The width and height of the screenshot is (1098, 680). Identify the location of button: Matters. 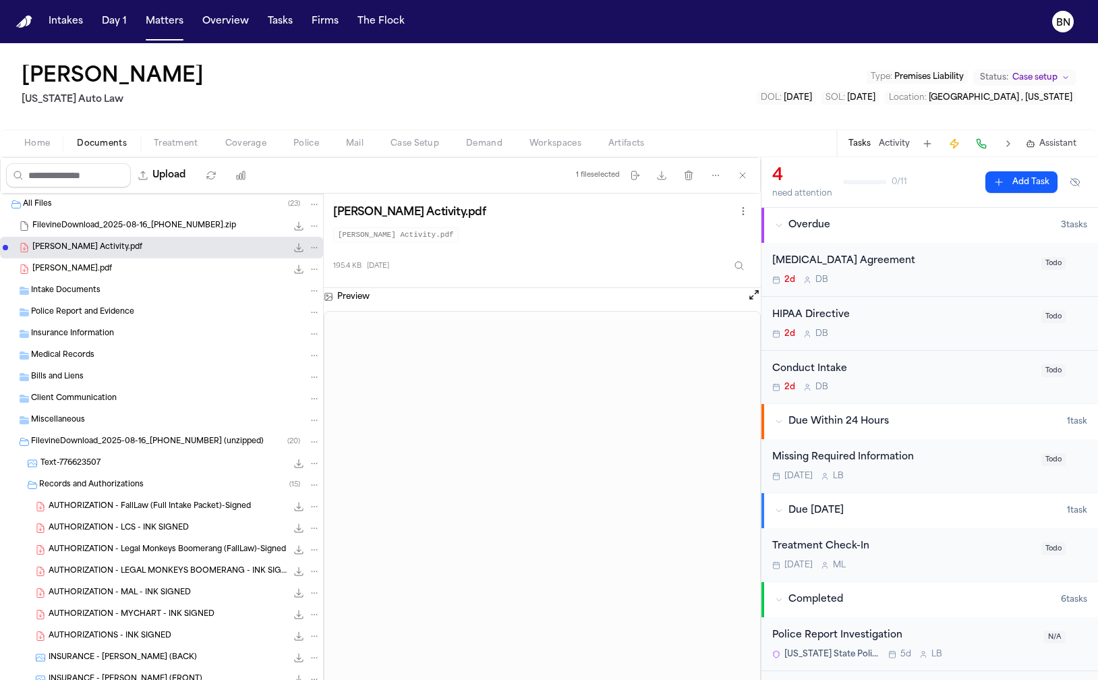
(165, 22).